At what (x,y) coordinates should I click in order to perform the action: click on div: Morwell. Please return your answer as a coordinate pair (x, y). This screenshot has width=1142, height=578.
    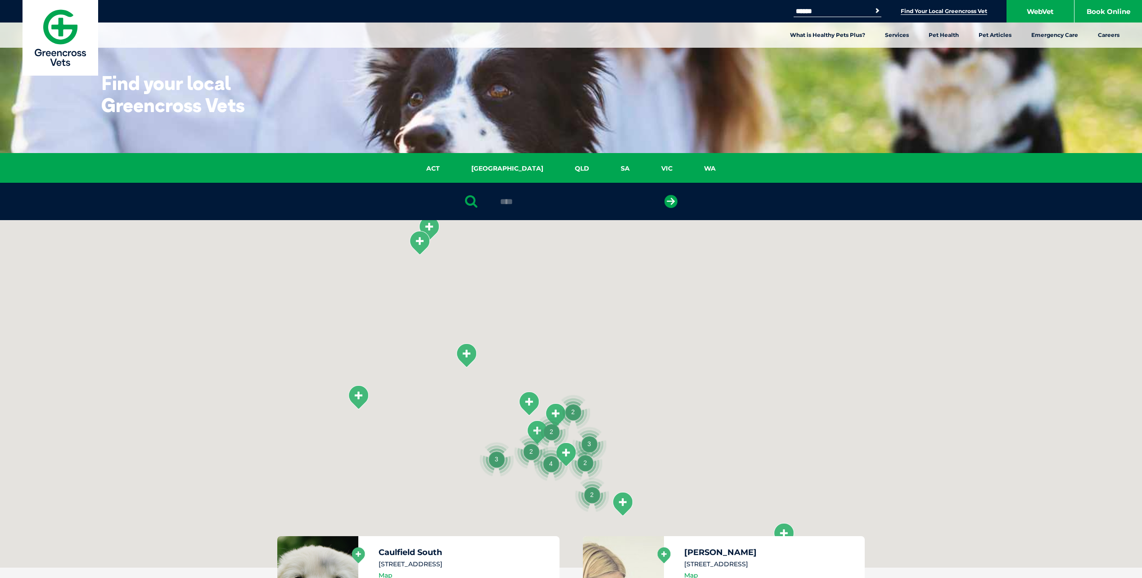
    Looking at the image, I should click on (784, 535).